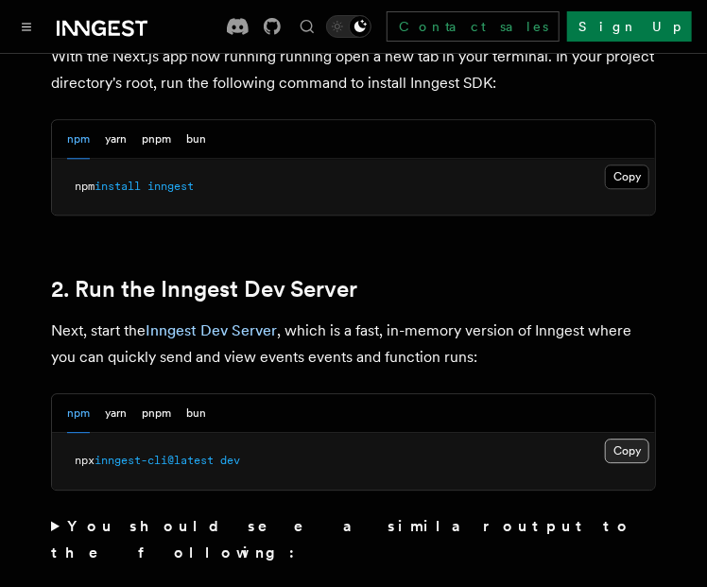  Describe the element at coordinates (630, 26) in the screenshot. I see `a: Sign Up` at that location.